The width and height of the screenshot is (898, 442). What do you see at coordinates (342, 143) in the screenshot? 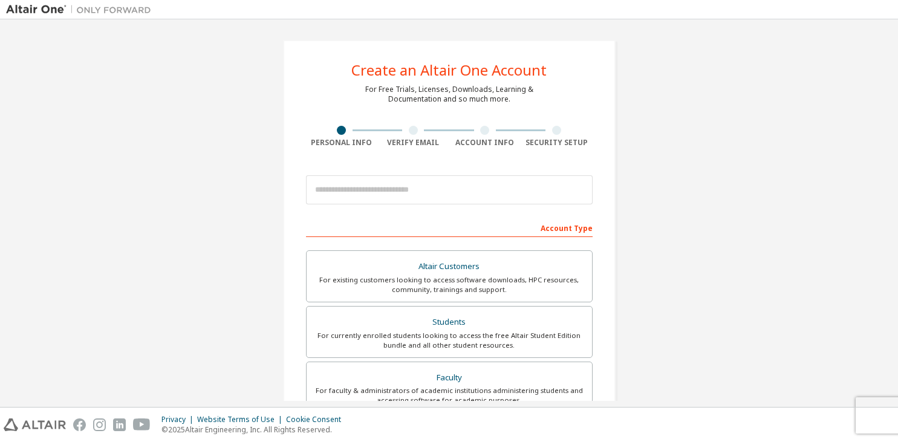
I see `div: Personal Info` at bounding box center [342, 143].